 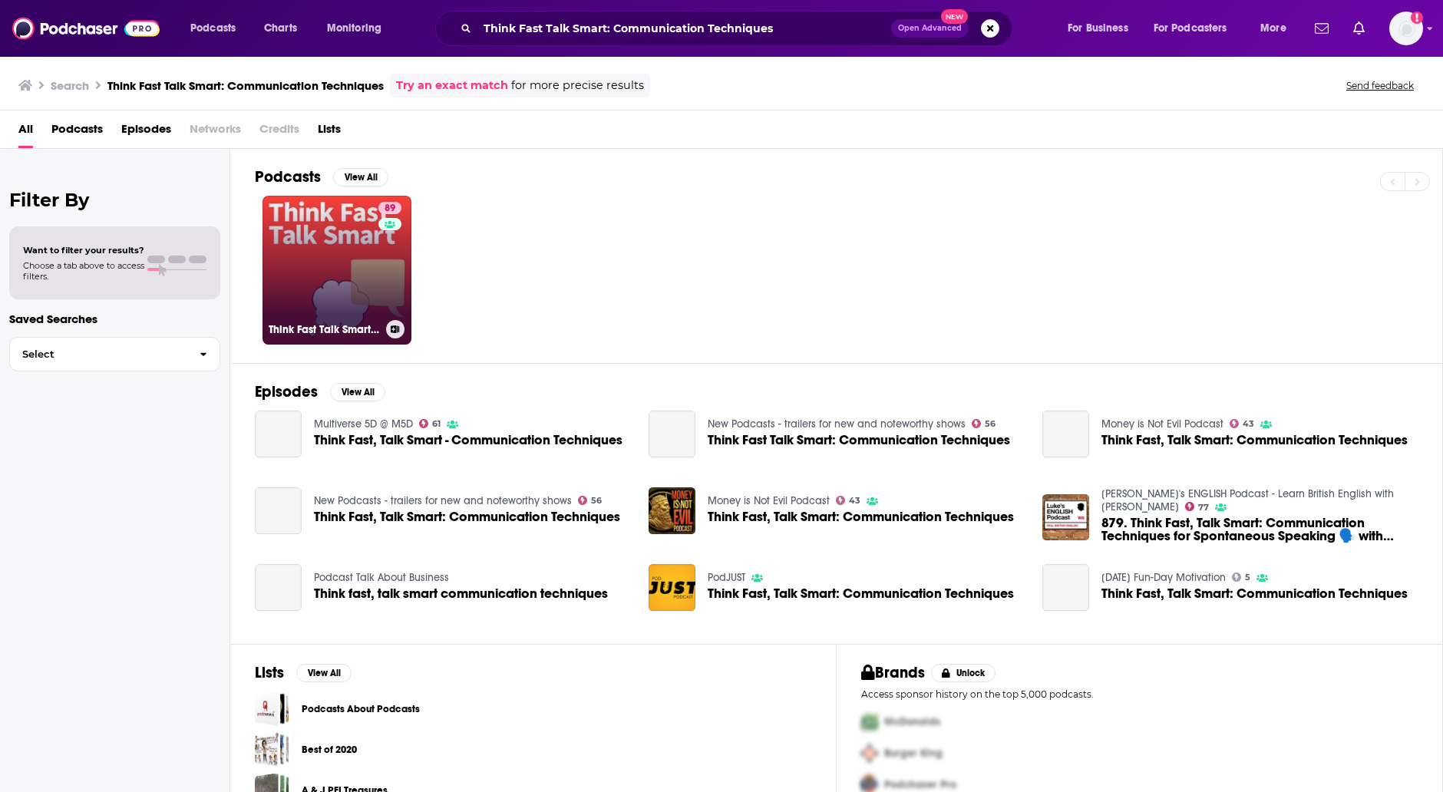 I want to click on a: Lists, so click(x=329, y=132).